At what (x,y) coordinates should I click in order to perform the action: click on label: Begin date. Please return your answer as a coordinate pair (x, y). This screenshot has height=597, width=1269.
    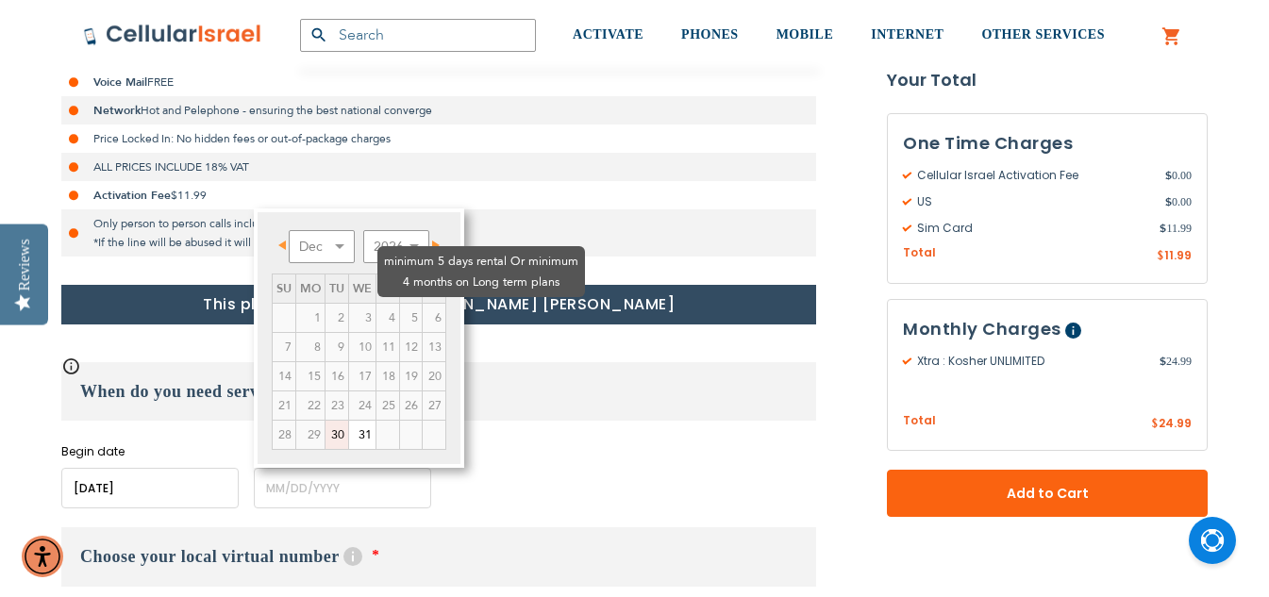
    Looking at the image, I should click on (150, 452).